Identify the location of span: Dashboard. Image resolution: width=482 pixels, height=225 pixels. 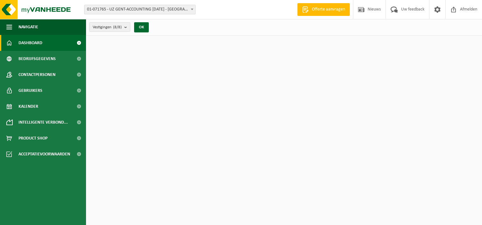
(30, 43).